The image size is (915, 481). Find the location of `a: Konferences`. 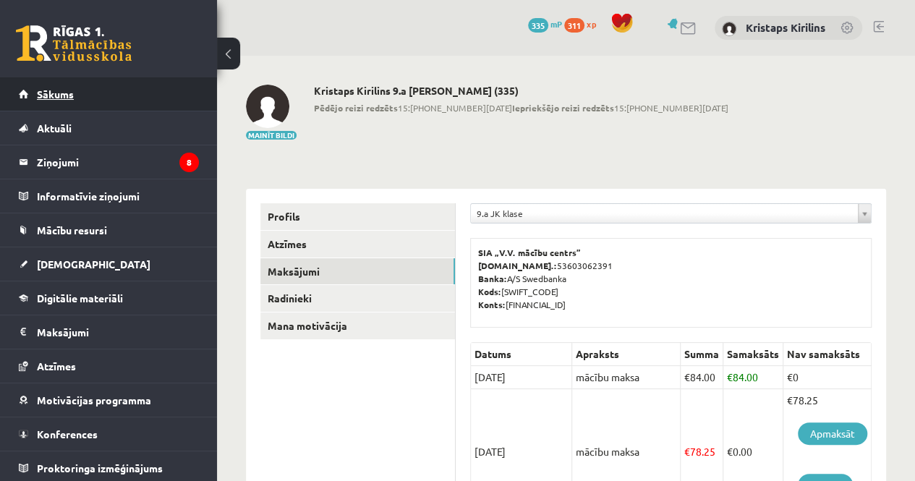

a: Konferences is located at coordinates (109, 434).